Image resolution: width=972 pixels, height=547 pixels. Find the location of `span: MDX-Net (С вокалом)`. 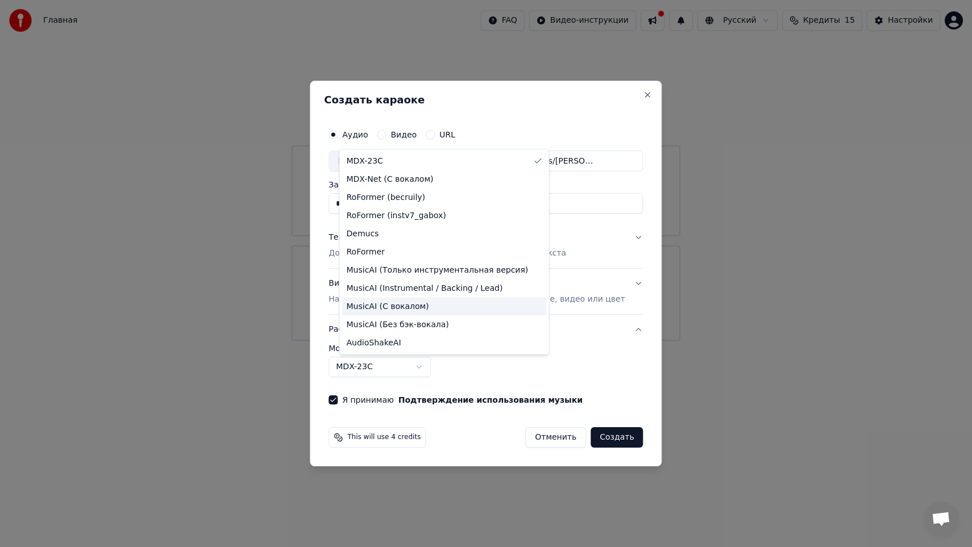

span: MDX-Net (С вокалом) is located at coordinates (390, 179).